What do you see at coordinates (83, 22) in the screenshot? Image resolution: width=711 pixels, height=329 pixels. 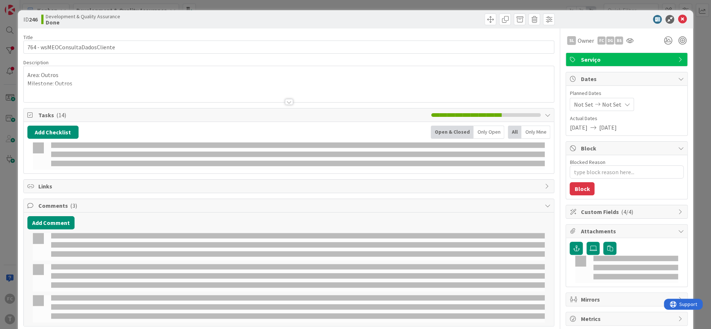 I see `b: Done` at bounding box center [83, 22].